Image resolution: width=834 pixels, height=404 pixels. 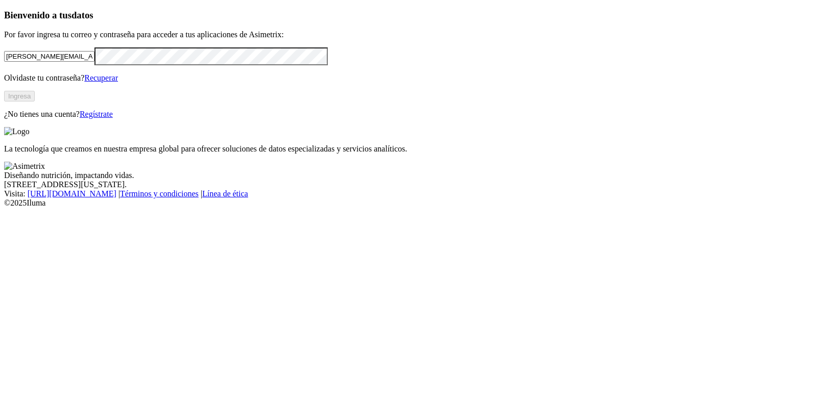 What do you see at coordinates (19, 96) in the screenshot?
I see `button: Ingresa` at bounding box center [19, 96].